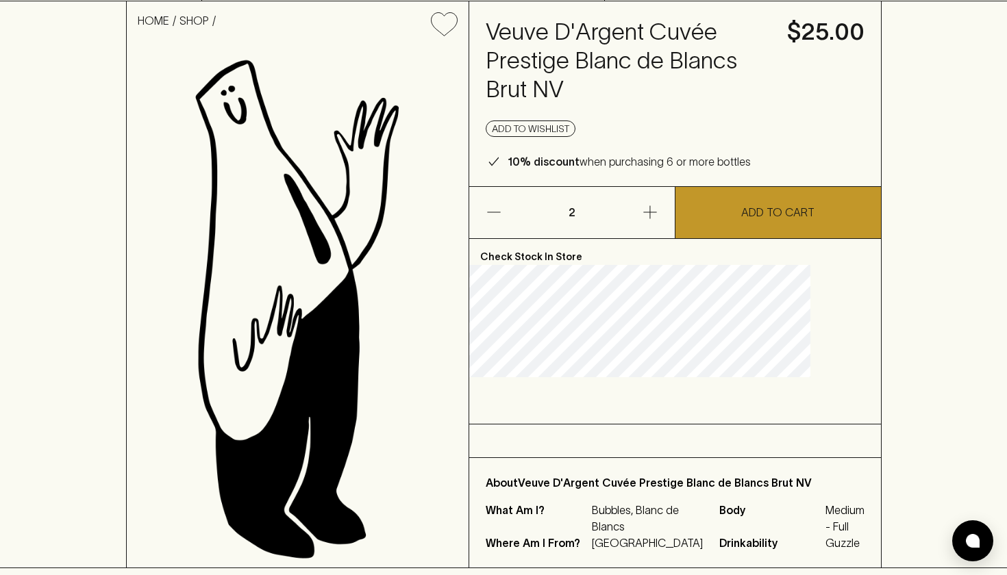 This screenshot has height=575, width=1007. What do you see at coordinates (537, 543) in the screenshot?
I see `p: Where Am I From?` at bounding box center [537, 543].